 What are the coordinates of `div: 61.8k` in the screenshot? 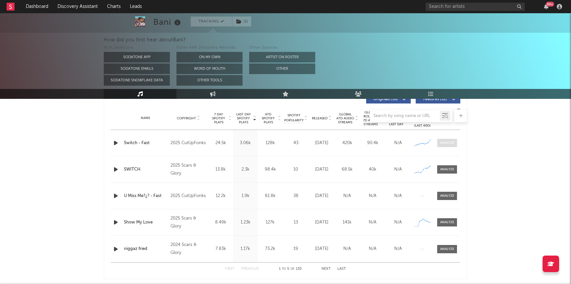 It's located at (270, 196).